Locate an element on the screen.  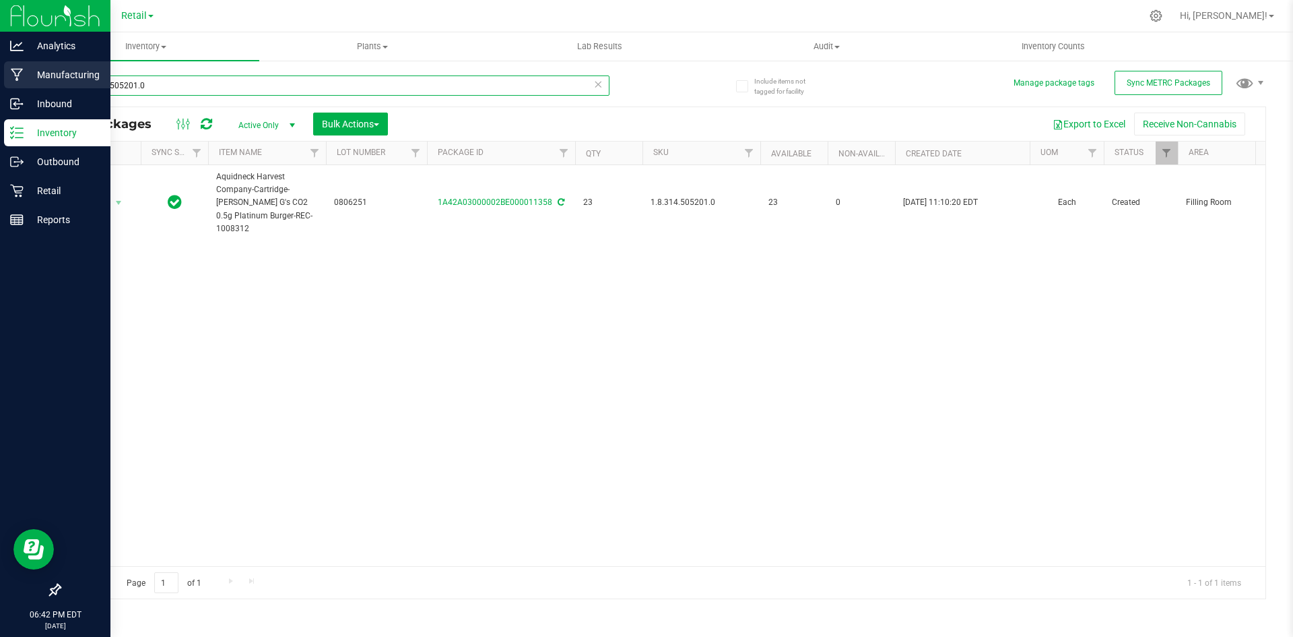
p: Inbound is located at coordinates (64, 104).